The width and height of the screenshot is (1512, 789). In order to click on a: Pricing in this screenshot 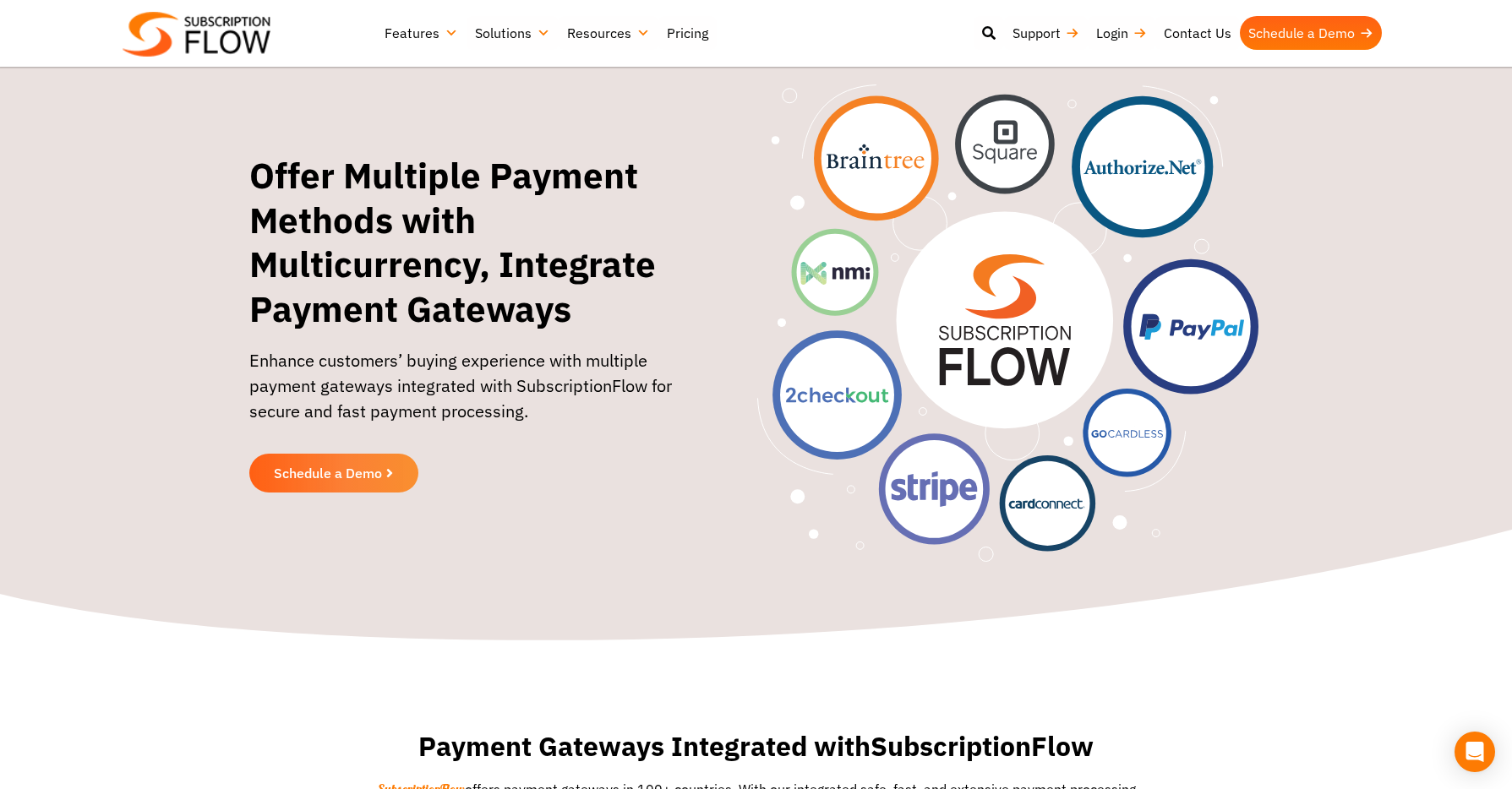, I will do `click(687, 33)`.